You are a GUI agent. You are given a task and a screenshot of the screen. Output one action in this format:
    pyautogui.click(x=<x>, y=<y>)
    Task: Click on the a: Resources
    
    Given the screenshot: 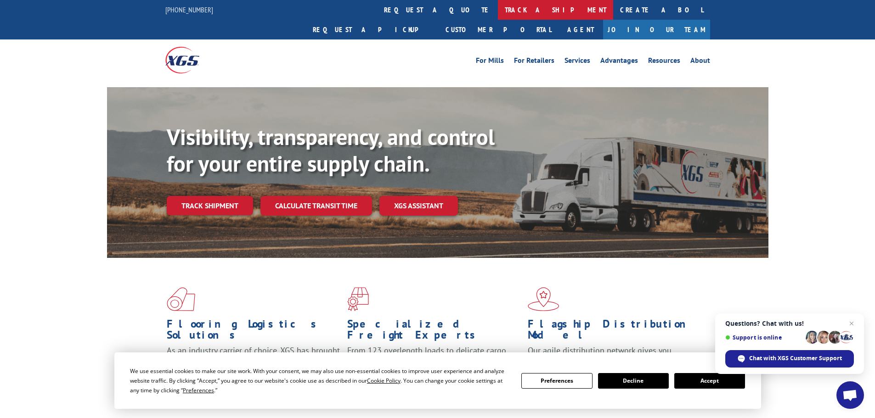 What is the action you would take?
    pyautogui.click(x=664, y=62)
    